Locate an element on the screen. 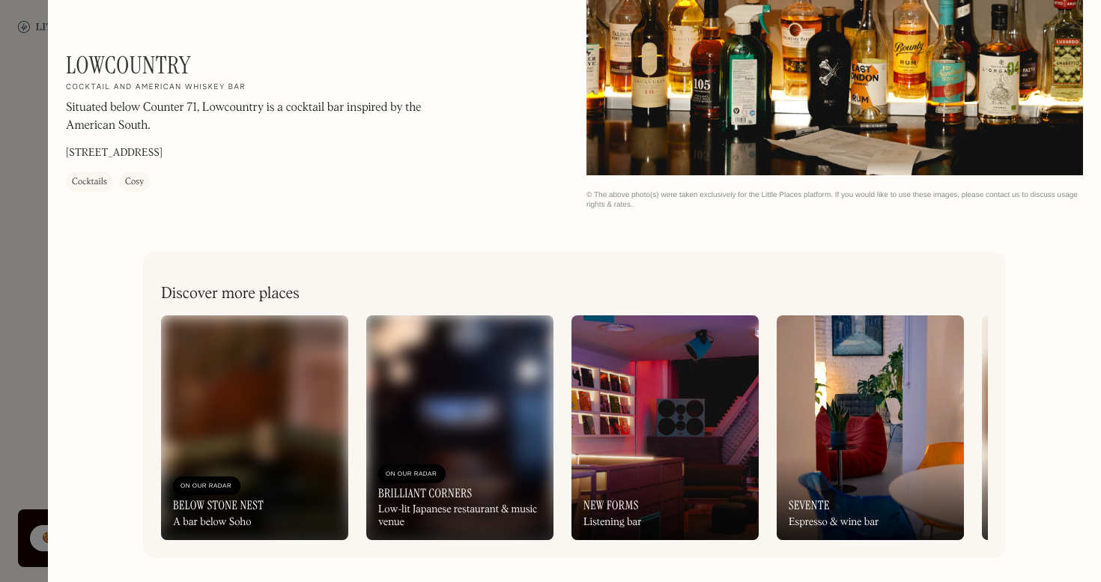 This screenshot has width=1101, height=582. div: Cocktails is located at coordinates (89, 182).